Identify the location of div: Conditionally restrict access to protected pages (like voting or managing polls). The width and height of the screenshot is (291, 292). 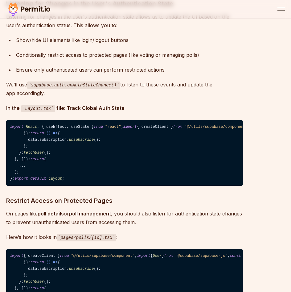
(129, 55).